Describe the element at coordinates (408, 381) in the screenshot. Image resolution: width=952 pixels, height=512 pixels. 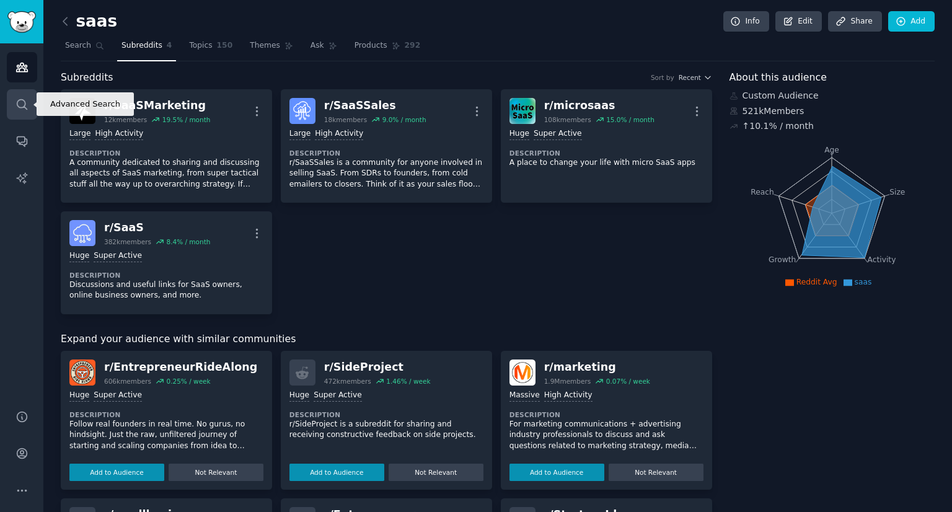
I see `div: 1.46 % / week` at that location.